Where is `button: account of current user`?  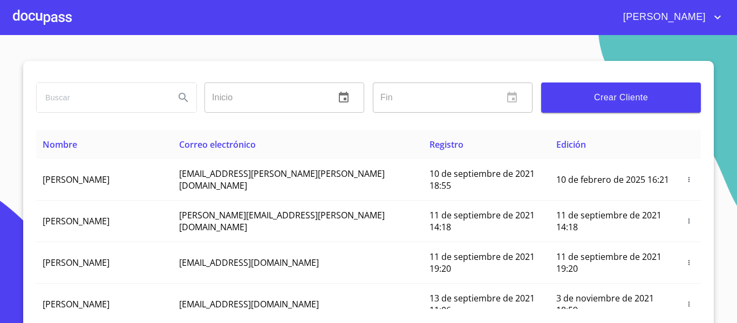
button: account of current user is located at coordinates (669, 17).